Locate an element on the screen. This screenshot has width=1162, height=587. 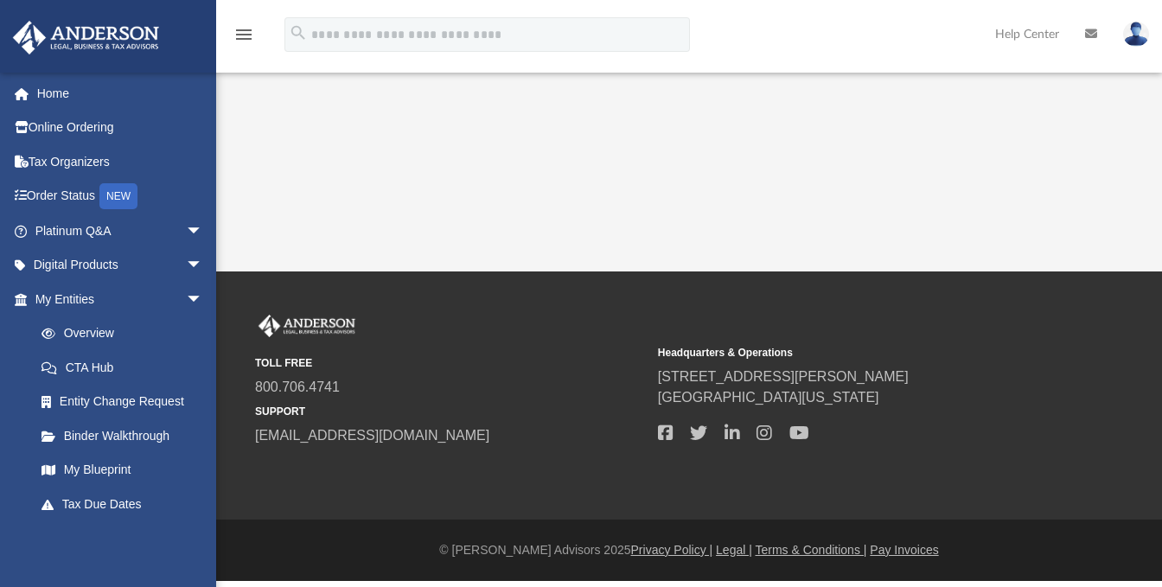
a: Terms & Conditions | is located at coordinates (811, 550).